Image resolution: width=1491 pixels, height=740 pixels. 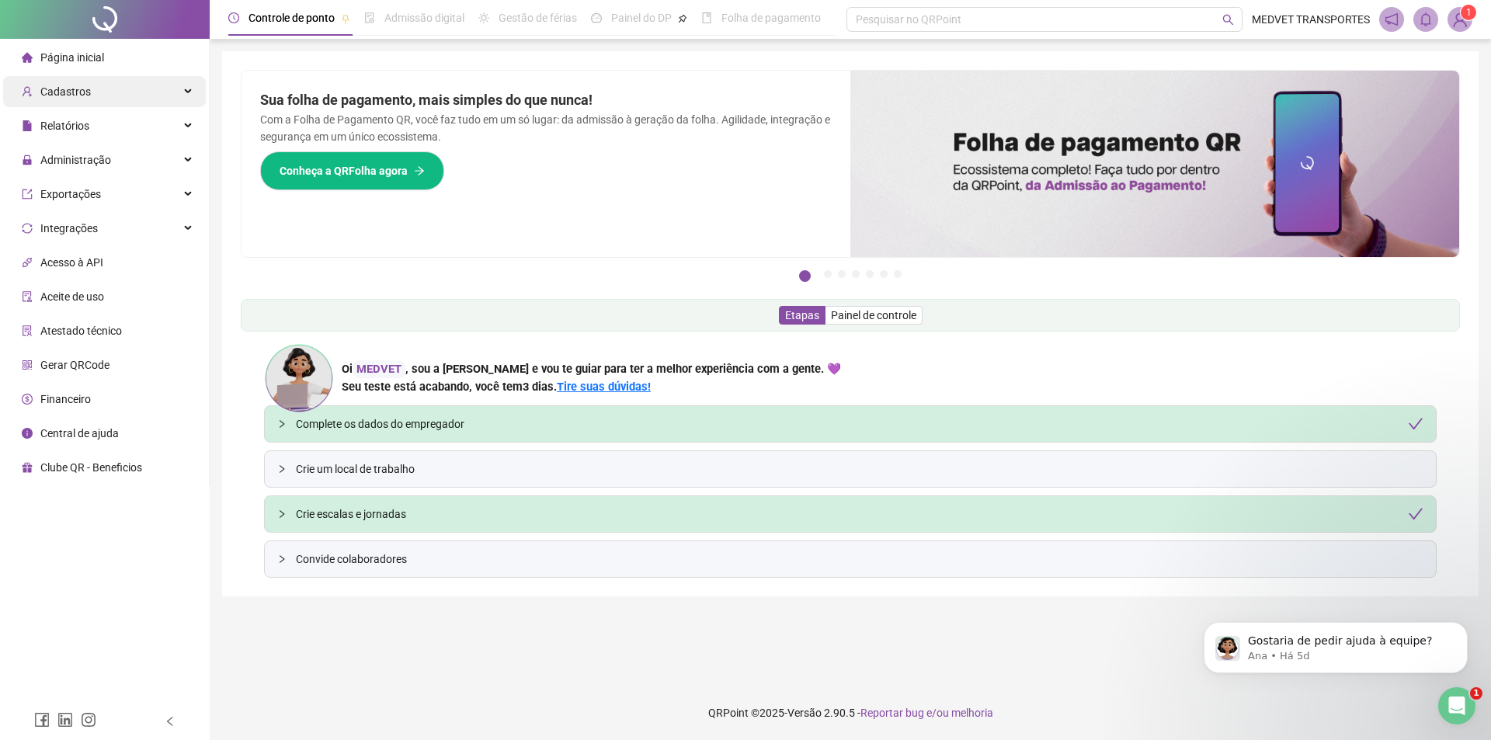 What do you see at coordinates (859, 559) in the screenshot?
I see `span: Convide colaboradores` at bounding box center [859, 559].